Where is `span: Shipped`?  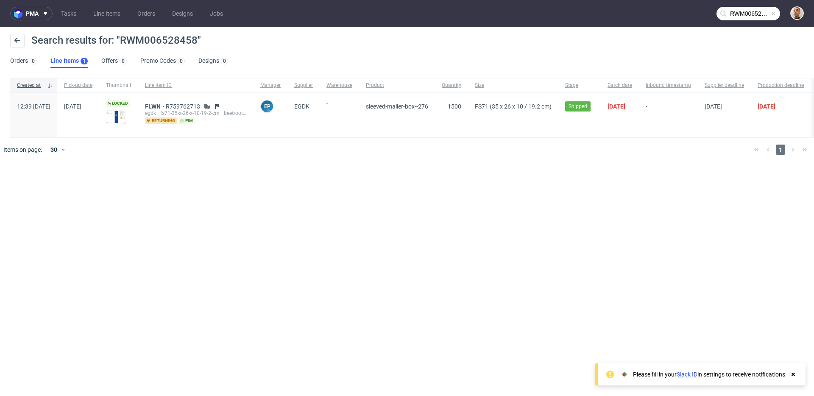 span: Shipped is located at coordinates (578, 106).